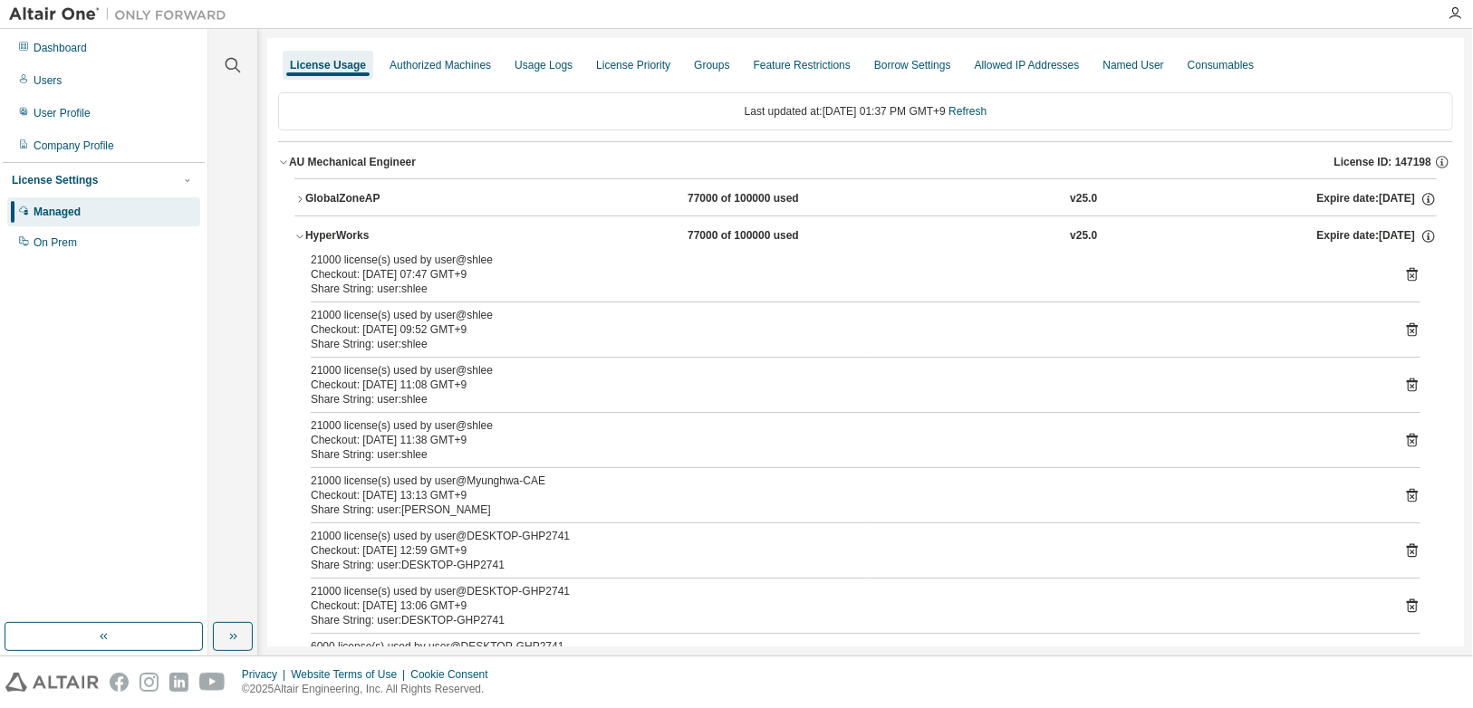  I want to click on div: License Usage, so click(328, 65).